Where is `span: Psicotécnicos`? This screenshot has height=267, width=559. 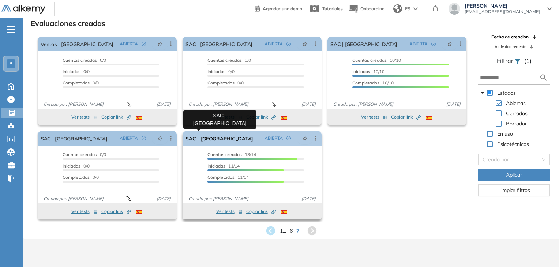
span: Psicotécnicos is located at coordinates (513, 144).